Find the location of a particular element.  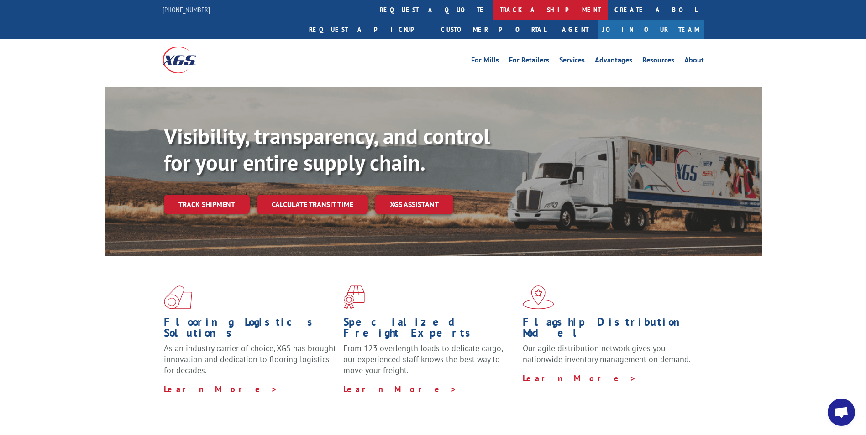

h1: Flooring Logistics Solutions is located at coordinates (250, 330).